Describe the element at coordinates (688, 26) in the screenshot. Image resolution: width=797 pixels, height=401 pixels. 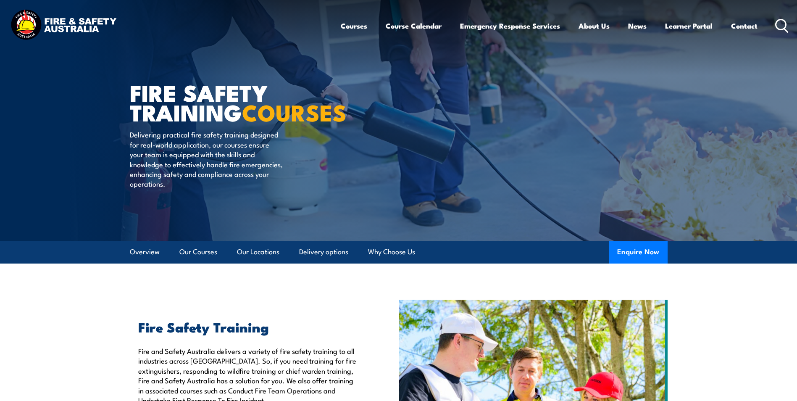
I see `a: Learner Portal` at that location.